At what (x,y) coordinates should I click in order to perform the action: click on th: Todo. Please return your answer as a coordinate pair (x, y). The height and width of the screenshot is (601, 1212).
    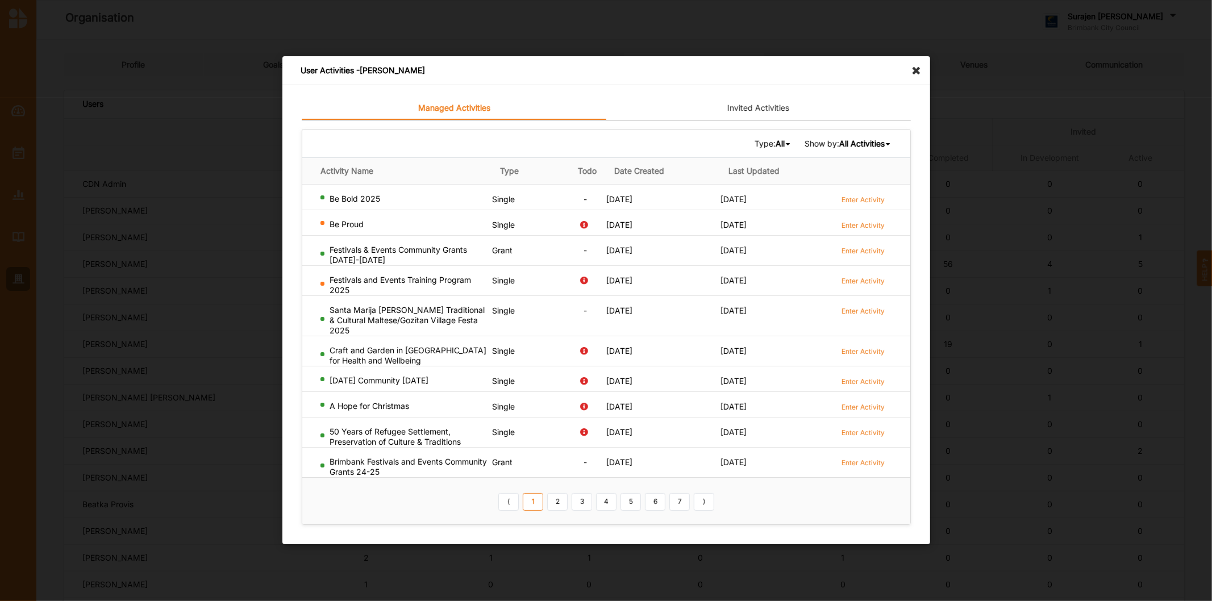
    Looking at the image, I should click on (587, 171).